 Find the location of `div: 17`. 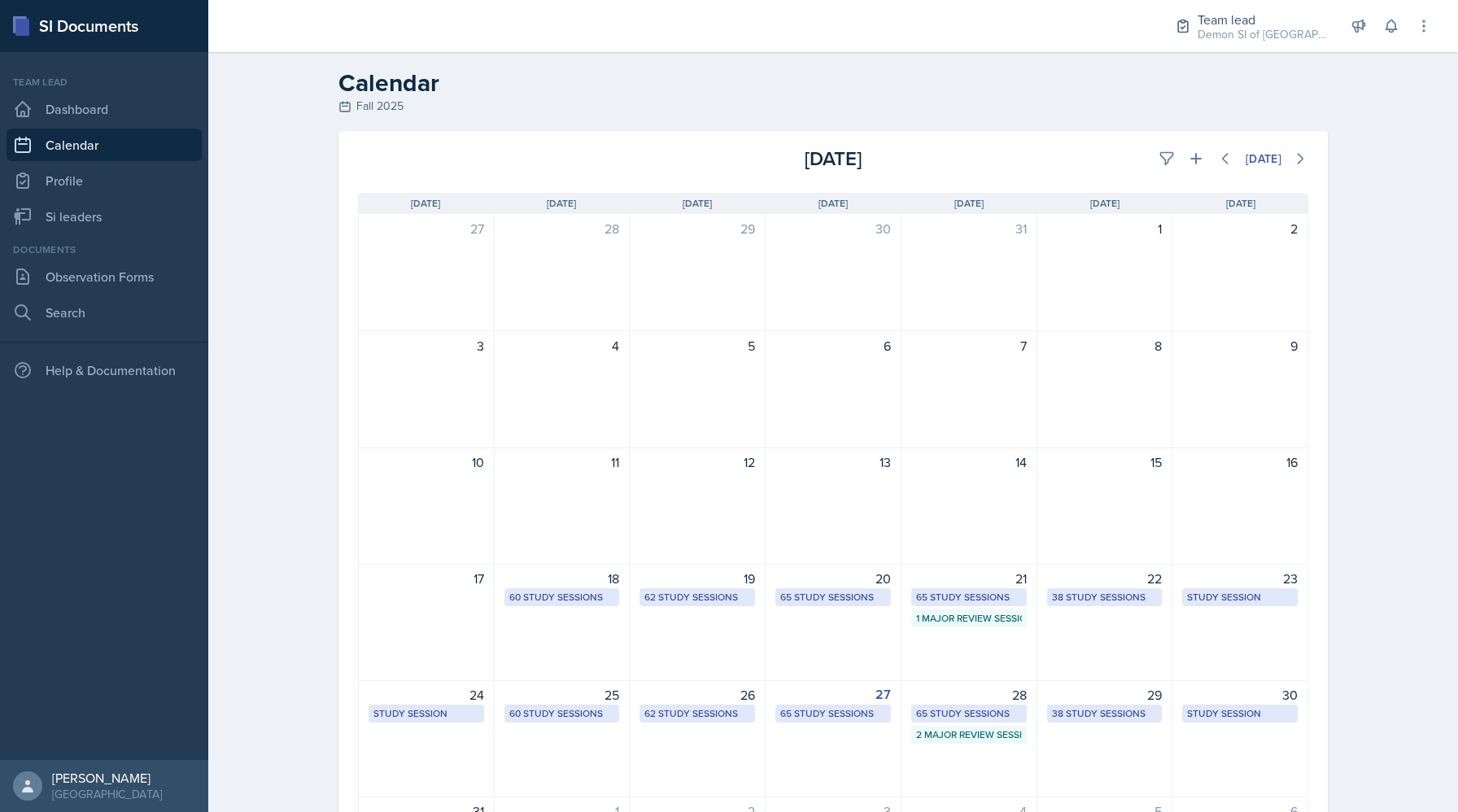

div: 17 is located at coordinates (427, 578).